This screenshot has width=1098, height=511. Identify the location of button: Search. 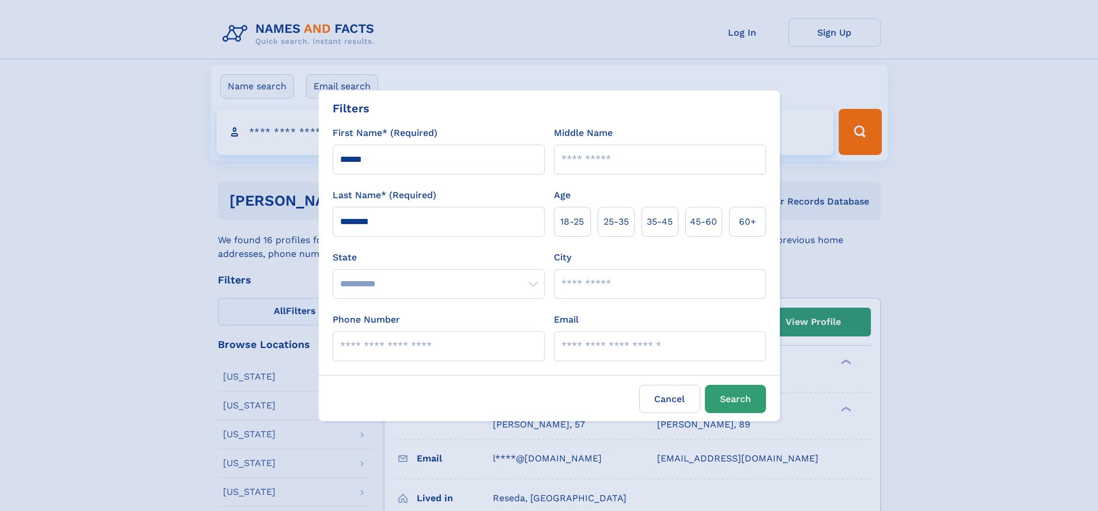
(736, 399).